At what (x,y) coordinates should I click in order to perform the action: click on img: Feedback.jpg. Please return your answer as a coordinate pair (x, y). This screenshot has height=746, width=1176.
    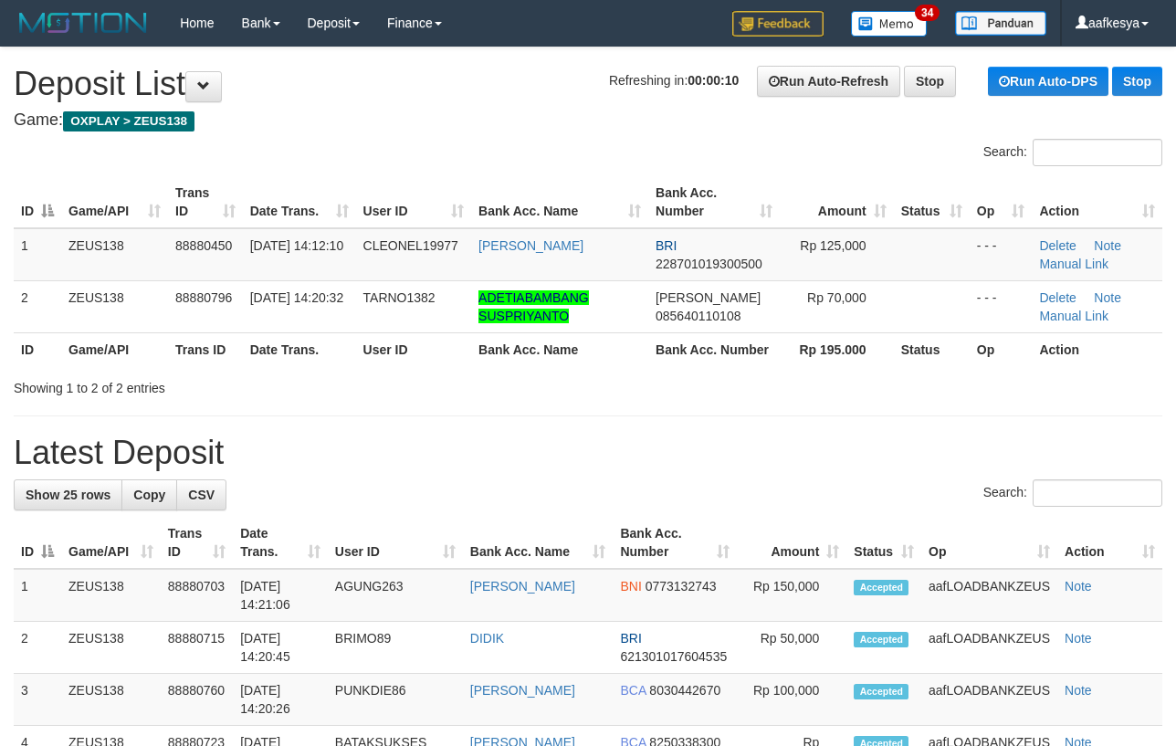
    Looking at the image, I should click on (778, 24).